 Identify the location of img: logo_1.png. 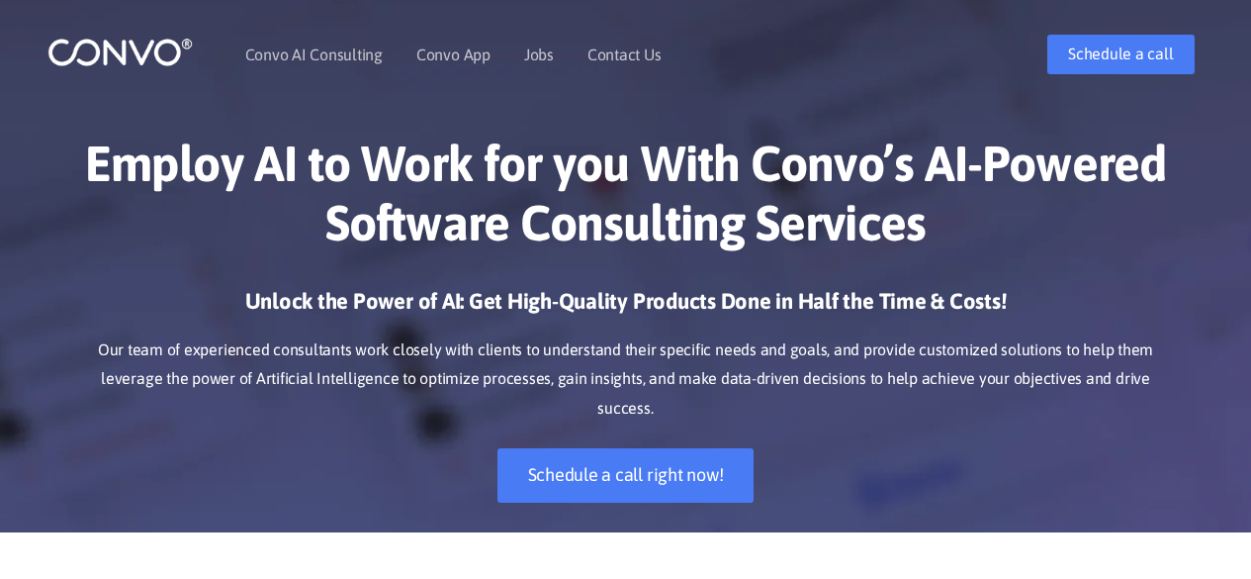
(120, 51).